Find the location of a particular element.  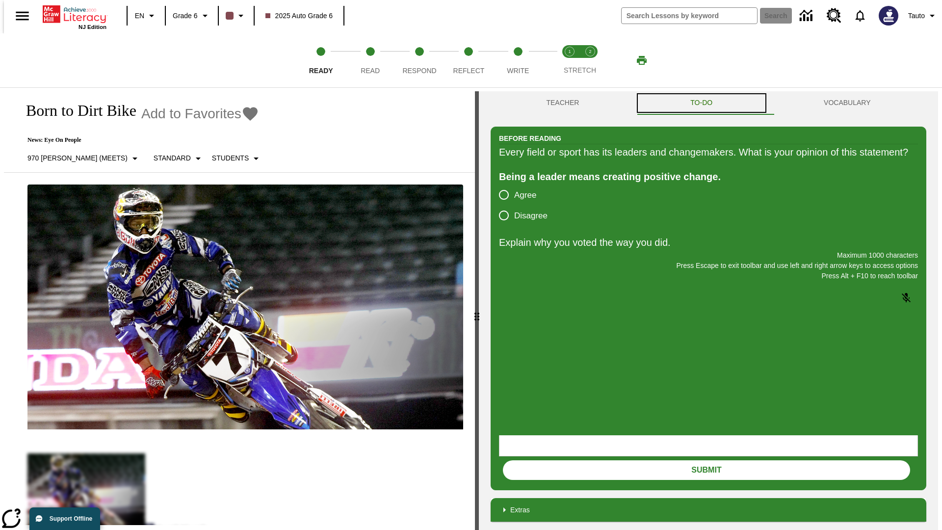

button: TO-DO is located at coordinates (701, 103).